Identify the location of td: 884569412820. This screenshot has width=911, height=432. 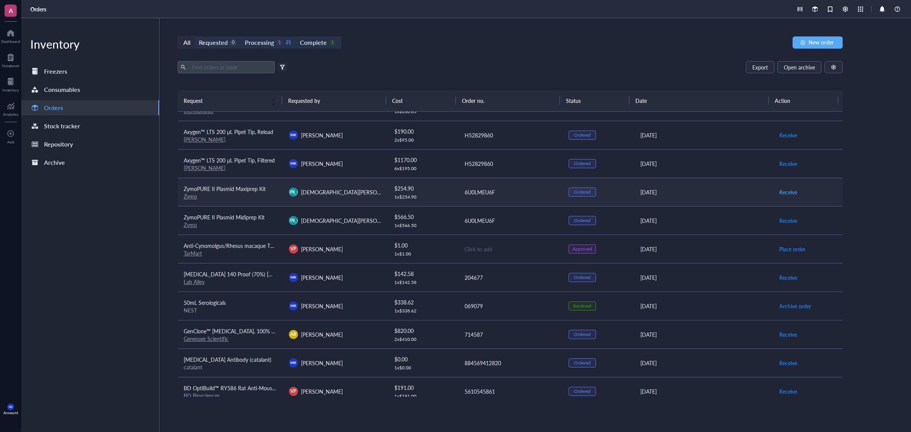
(510, 363).